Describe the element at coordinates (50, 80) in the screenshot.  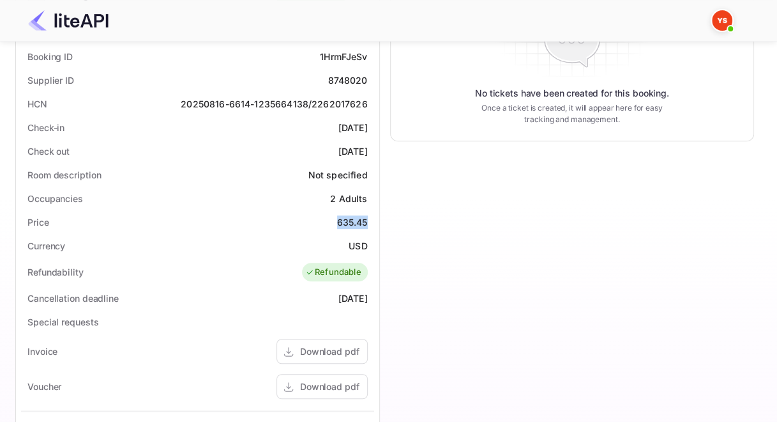
I see `div: Supplier ID` at that location.